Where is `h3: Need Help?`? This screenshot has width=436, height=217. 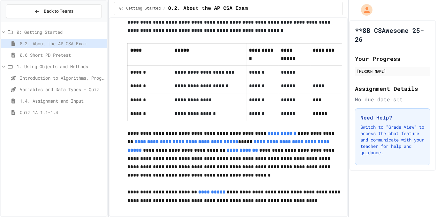 h3: Need Help? is located at coordinates (392, 118).